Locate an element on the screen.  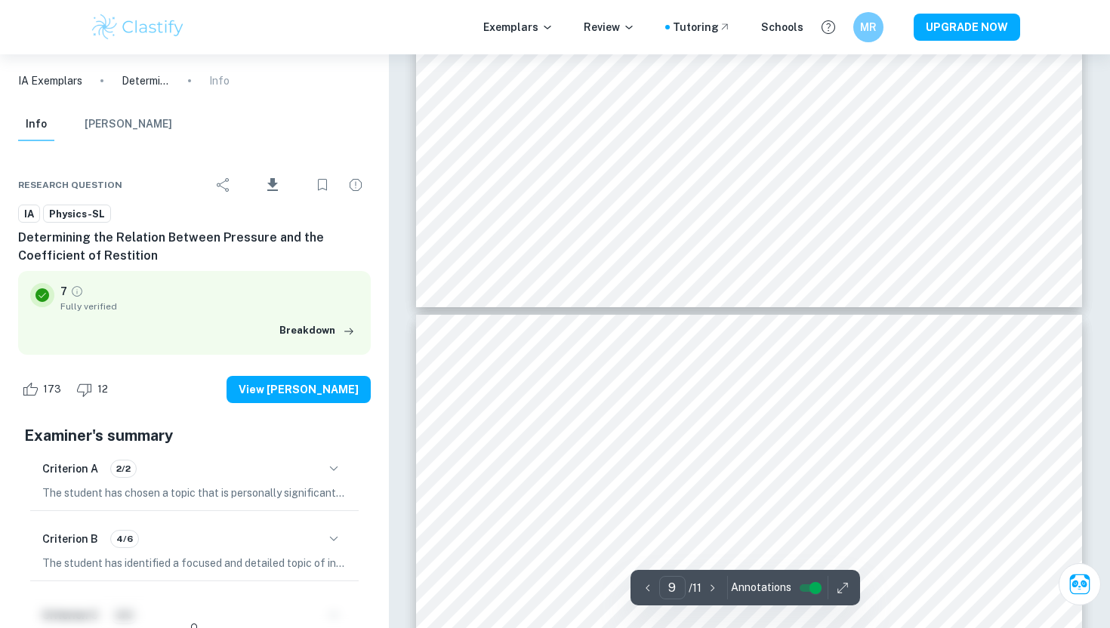
span: 12 is located at coordinates (103, 390).